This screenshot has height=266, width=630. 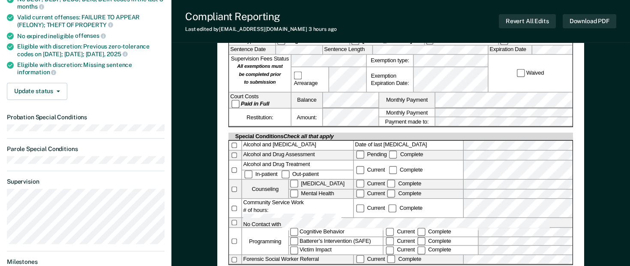 I want to click on div: Counseling, so click(x=265, y=189).